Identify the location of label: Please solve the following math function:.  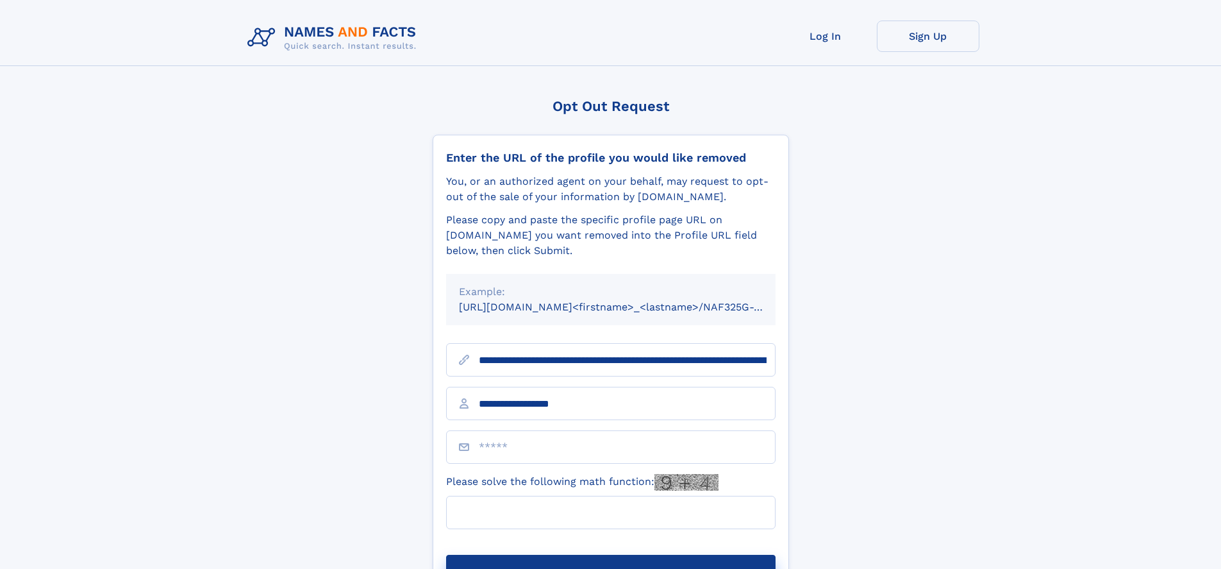
(582, 482).